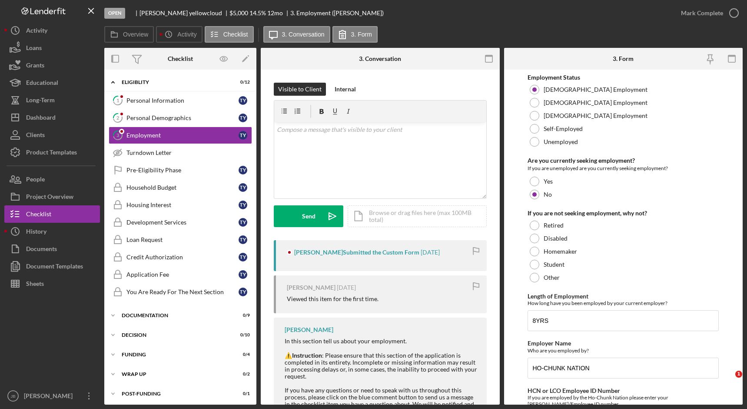 The image size is (747, 409). What do you see at coordinates (52, 196) in the screenshot?
I see `button: Project Overview` at bounding box center [52, 196].